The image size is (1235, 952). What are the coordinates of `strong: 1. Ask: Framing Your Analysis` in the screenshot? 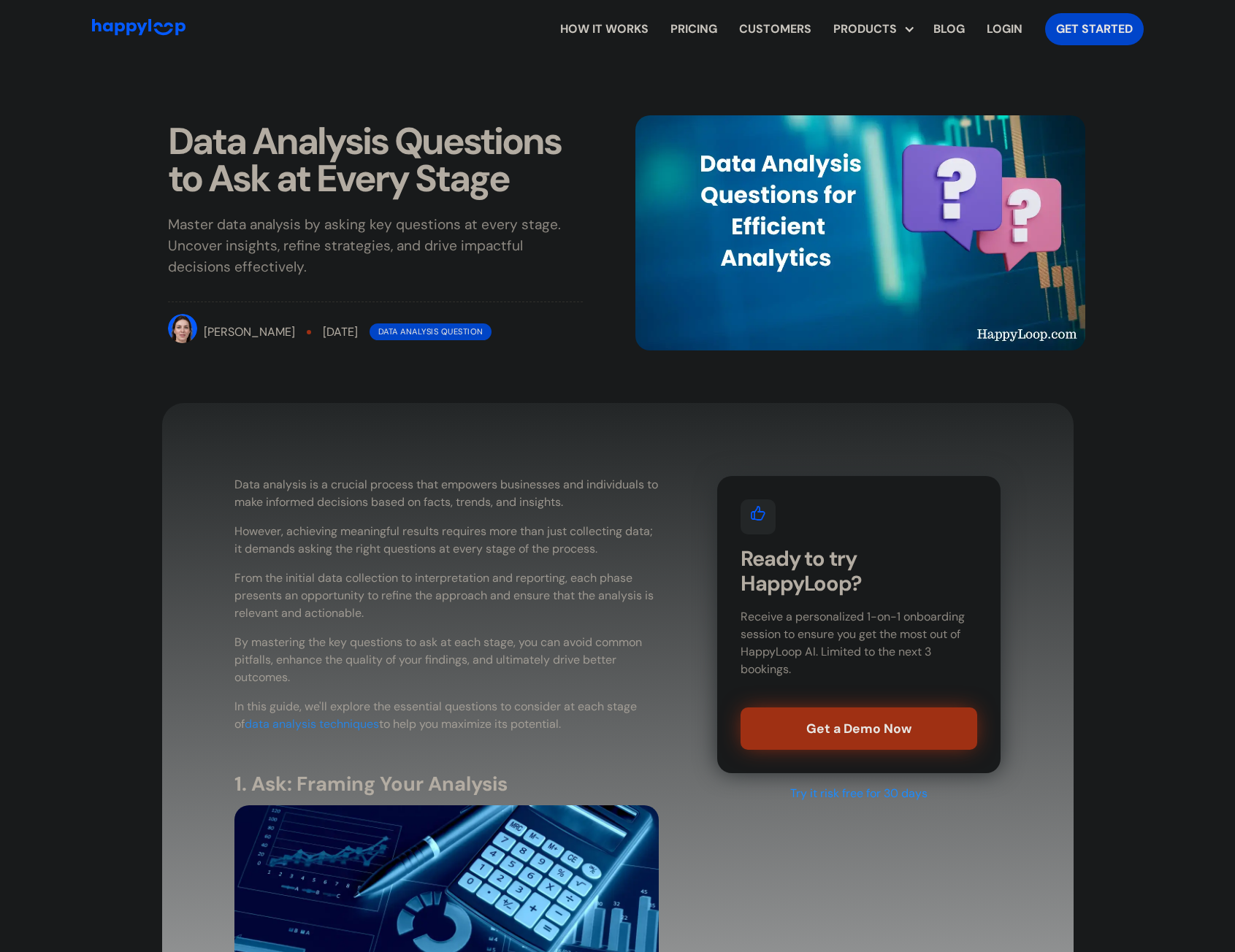 It's located at (371, 783).